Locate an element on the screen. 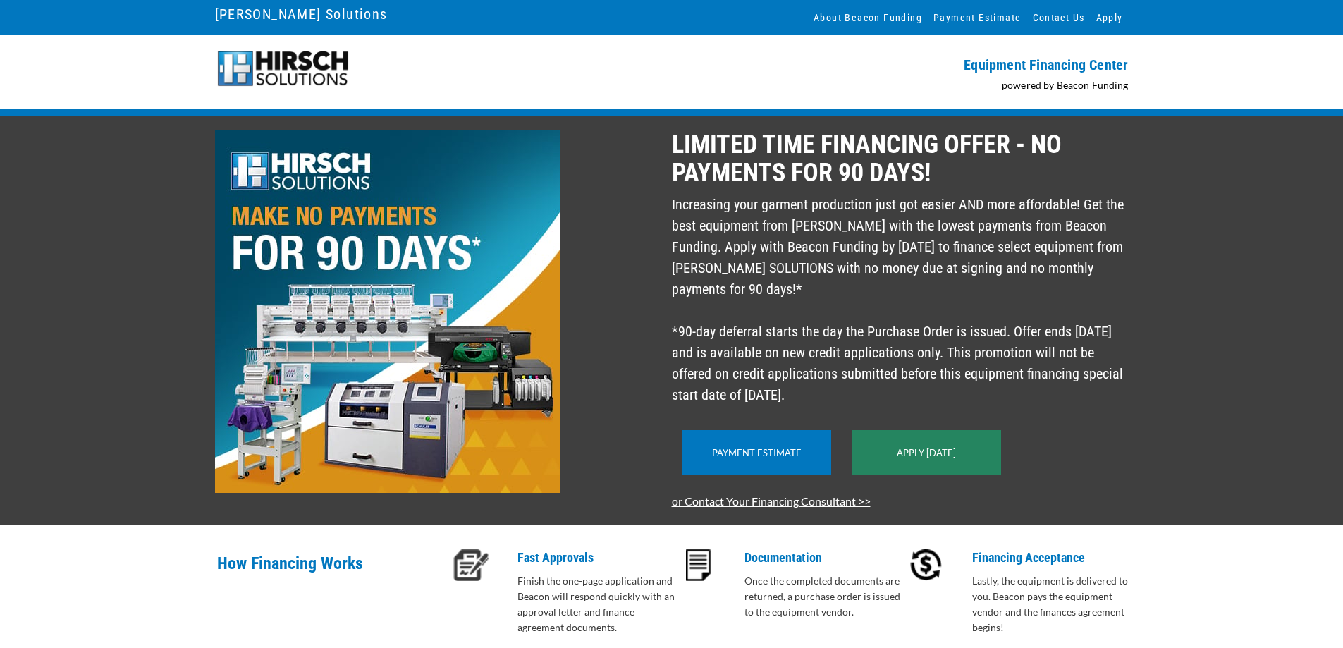 The image size is (1343, 648). img: accept-icon.PNG is located at coordinates (925, 565).